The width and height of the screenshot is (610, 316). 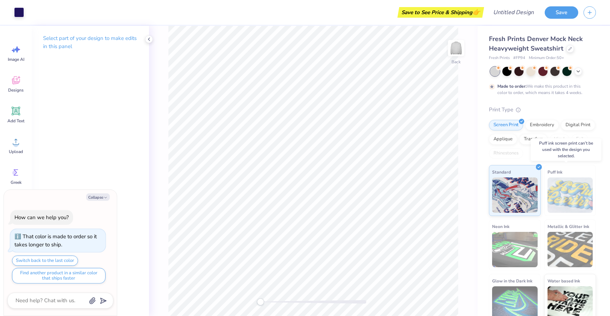 What do you see at coordinates (547, 58) in the screenshot?
I see `span: Minimum Order: 50 +` at bounding box center [547, 58].